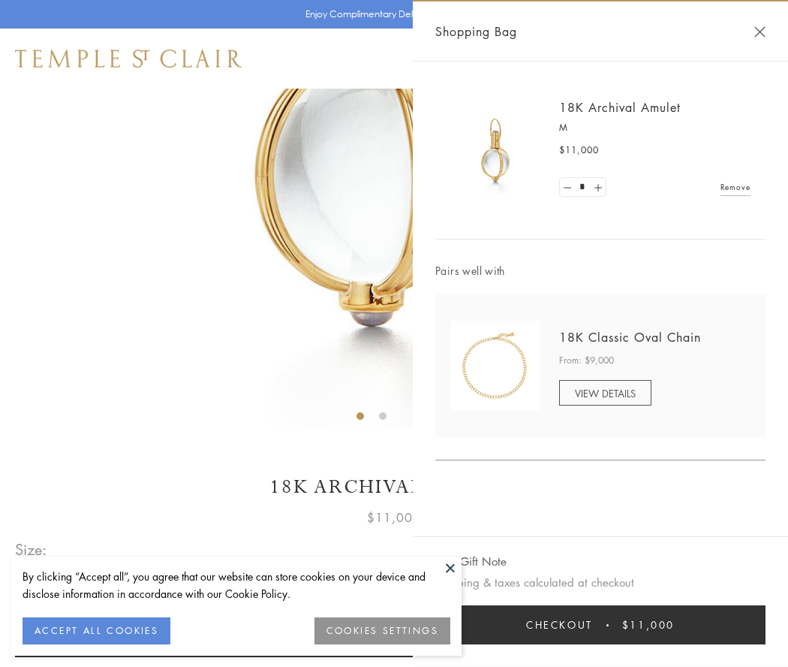 The width and height of the screenshot is (788, 667). I want to click on button: ACCEPT ALL COOKIES, so click(96, 631).